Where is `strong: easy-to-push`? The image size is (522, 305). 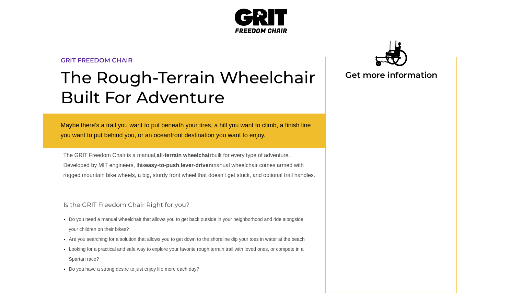
strong: easy-to-push is located at coordinates (162, 165).